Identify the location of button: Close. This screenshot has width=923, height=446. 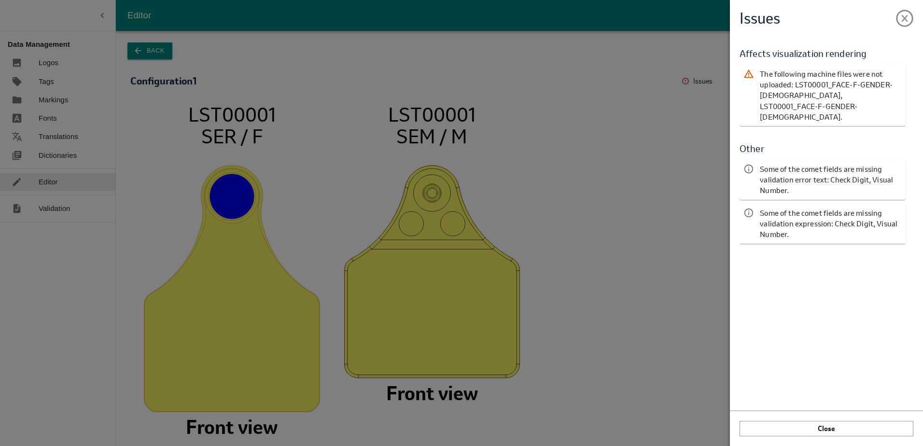
(827, 429).